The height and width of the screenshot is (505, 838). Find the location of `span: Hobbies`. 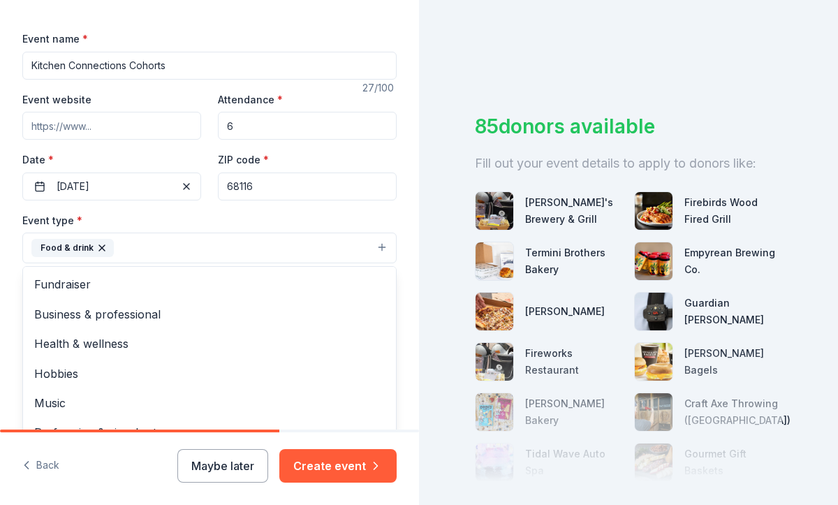

span: Hobbies is located at coordinates (210, 374).